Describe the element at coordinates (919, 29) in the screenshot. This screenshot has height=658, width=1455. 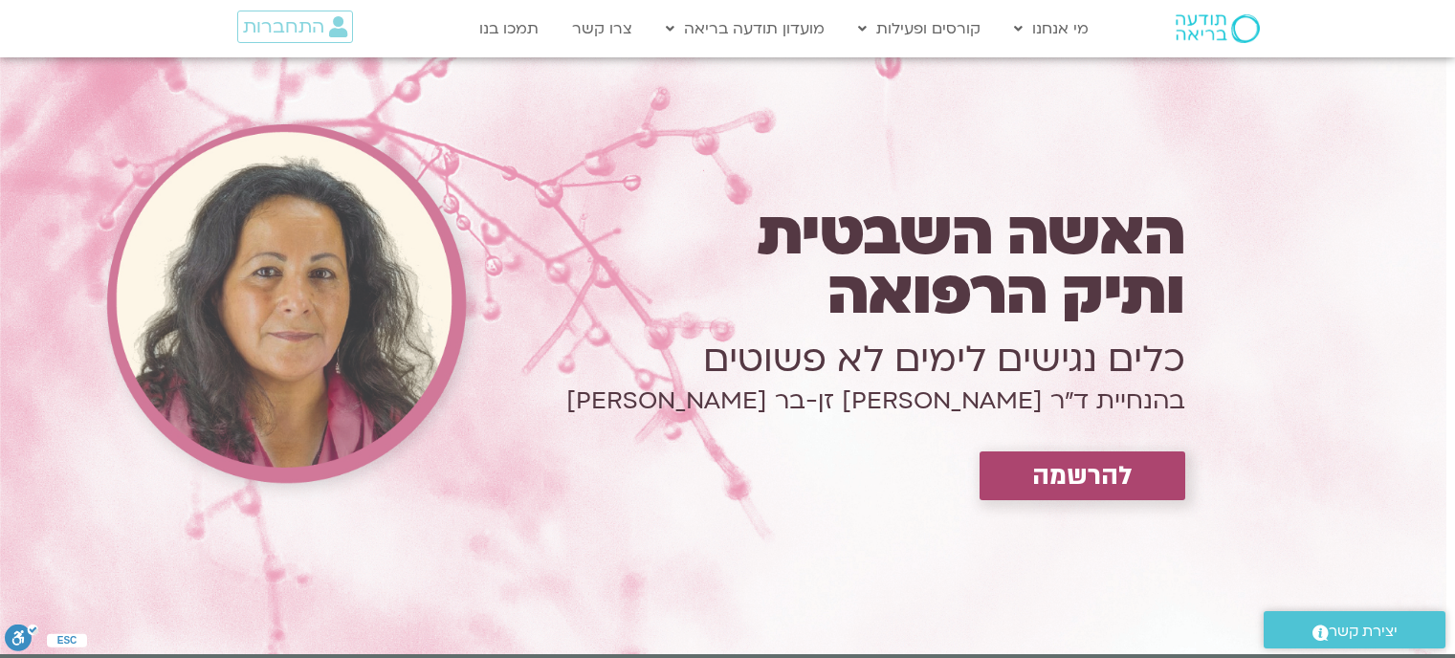
I see `a: קורסים ופעילות` at that location.